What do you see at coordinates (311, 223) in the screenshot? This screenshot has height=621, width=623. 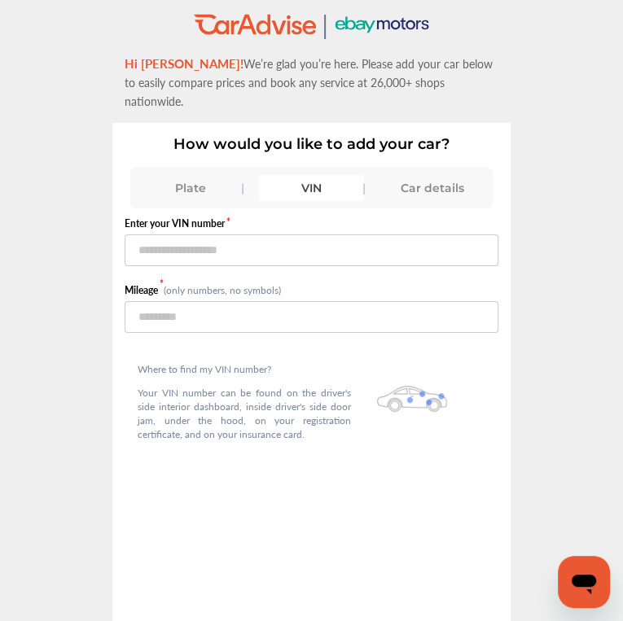 I see `label: Enter your VIN number` at bounding box center [311, 223].